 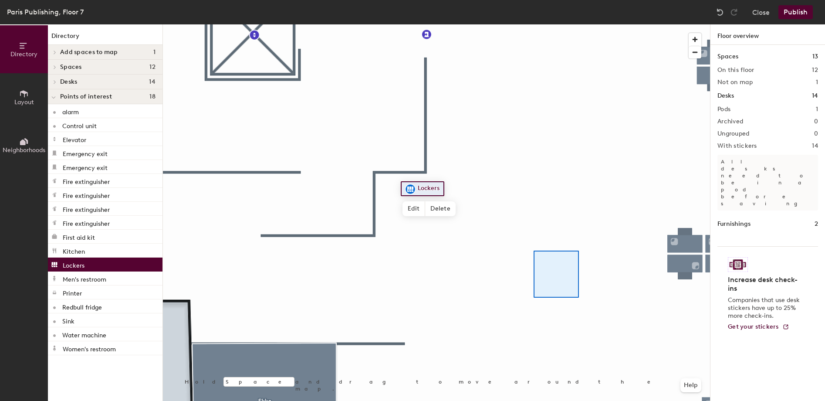 I want to click on span: Add spaces to map, so click(x=89, y=52).